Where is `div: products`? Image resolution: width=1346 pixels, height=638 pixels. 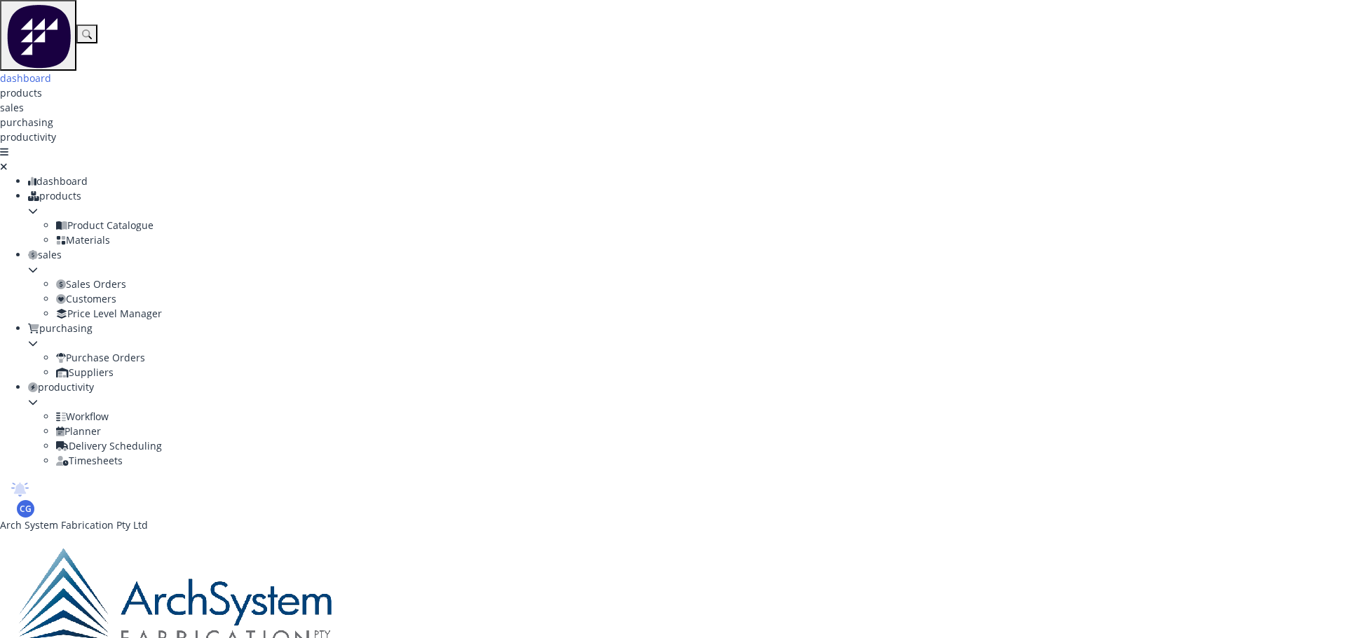
div: products is located at coordinates (687, 196).